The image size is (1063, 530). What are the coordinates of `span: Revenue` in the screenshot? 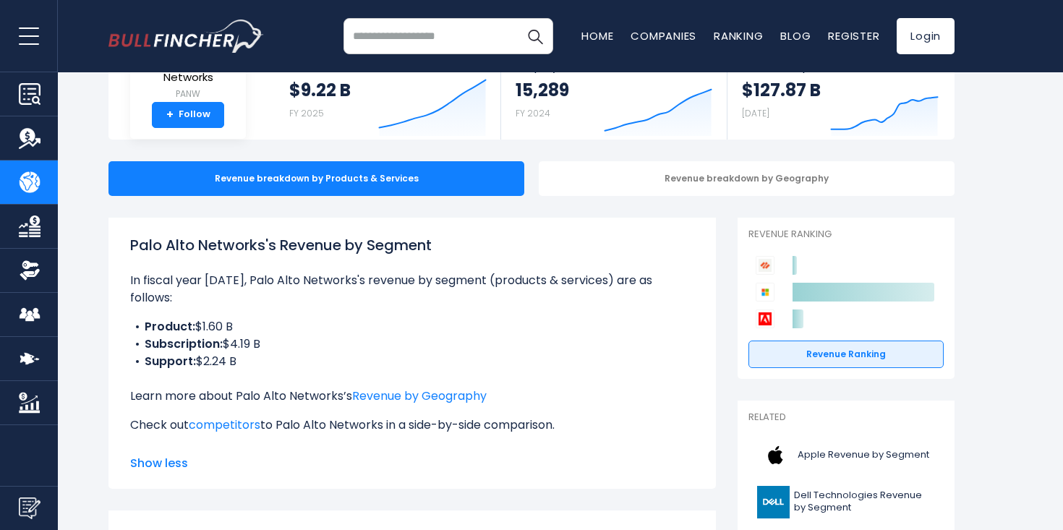 It's located at (388, 66).